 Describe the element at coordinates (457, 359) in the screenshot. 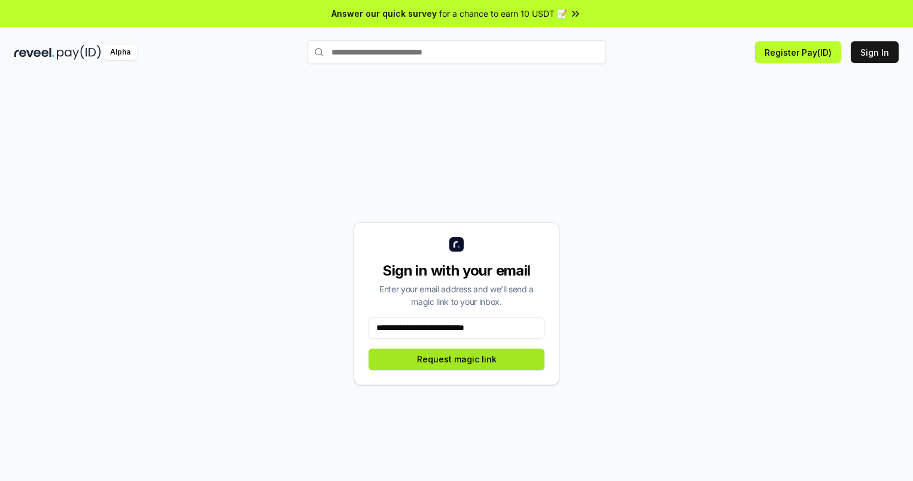

I see `button: Request magic link` at that location.